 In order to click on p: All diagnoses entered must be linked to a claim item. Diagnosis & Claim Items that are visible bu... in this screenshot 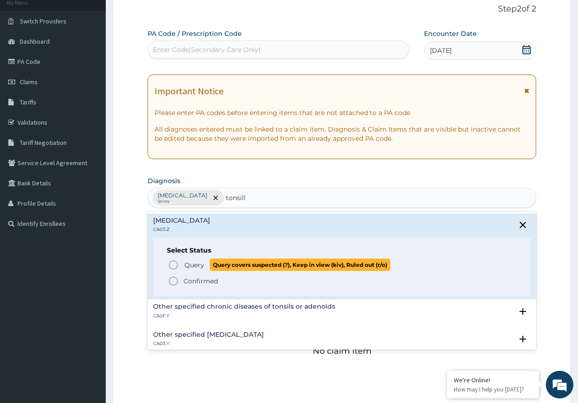, I will do `click(342, 134)`.